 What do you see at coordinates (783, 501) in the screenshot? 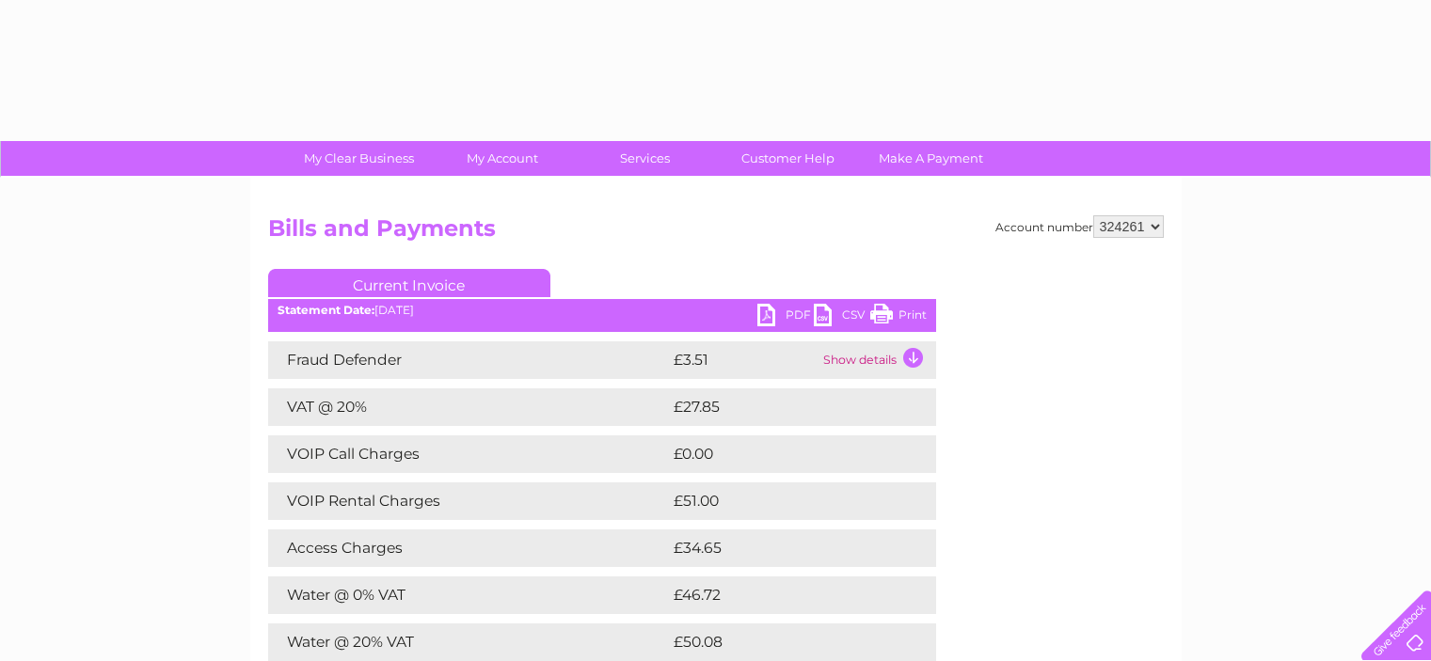
I see `td: £51.00` at bounding box center [783, 501].